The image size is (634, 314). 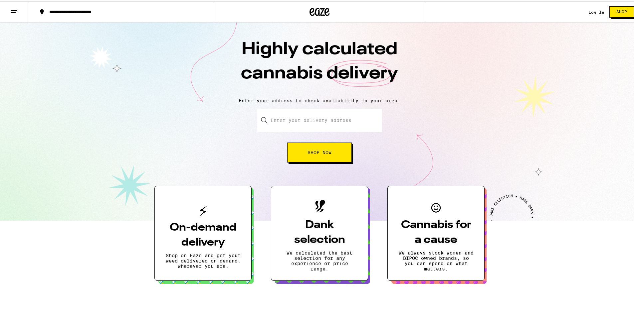 I want to click on p: Shop on Eaze and get your weed delivered on demand, wherever you are., so click(x=203, y=260).